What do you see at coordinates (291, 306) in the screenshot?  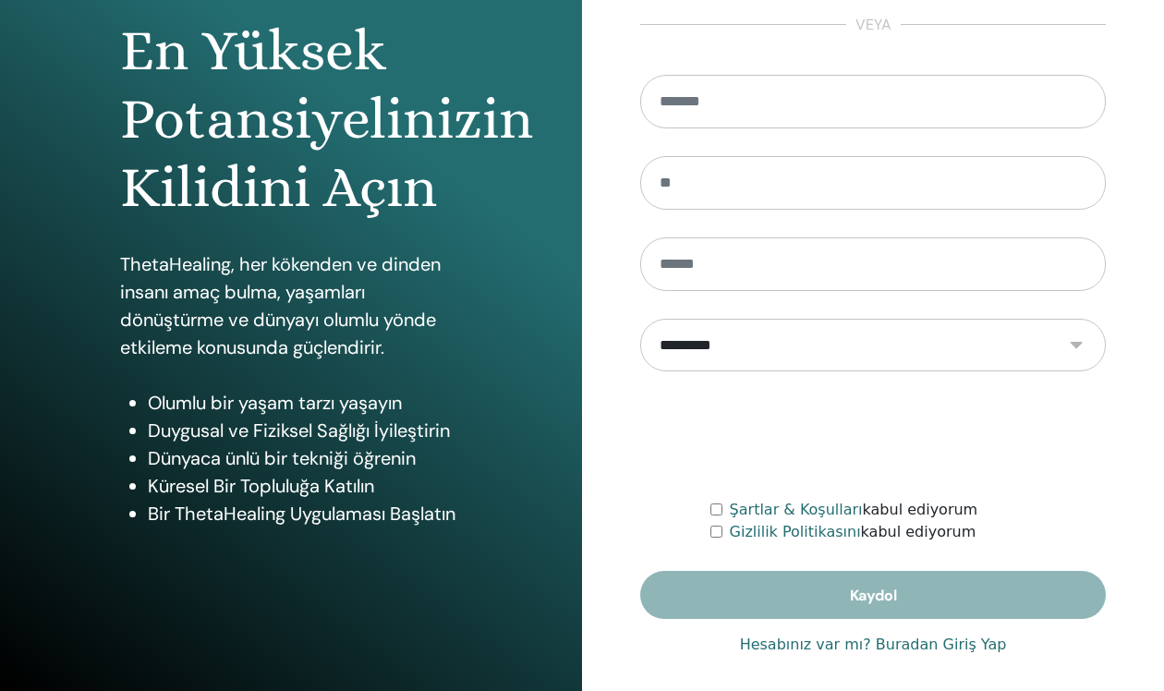 I see `p: ThetaHealing, her kökenden ve dinden insanı amaç bulma, yaşamları dönüştürme ve dünyayı olumlu yö...` at bounding box center [291, 306].